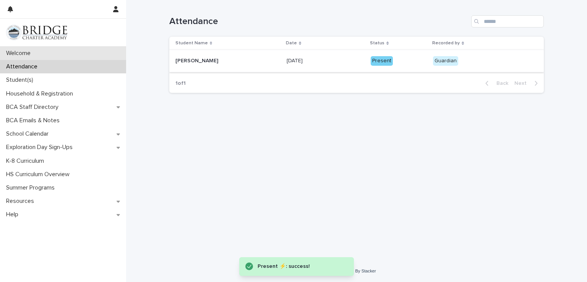 This screenshot has width=587, height=282. Describe the element at coordinates (14, 214) in the screenshot. I see `p: Help` at that location.